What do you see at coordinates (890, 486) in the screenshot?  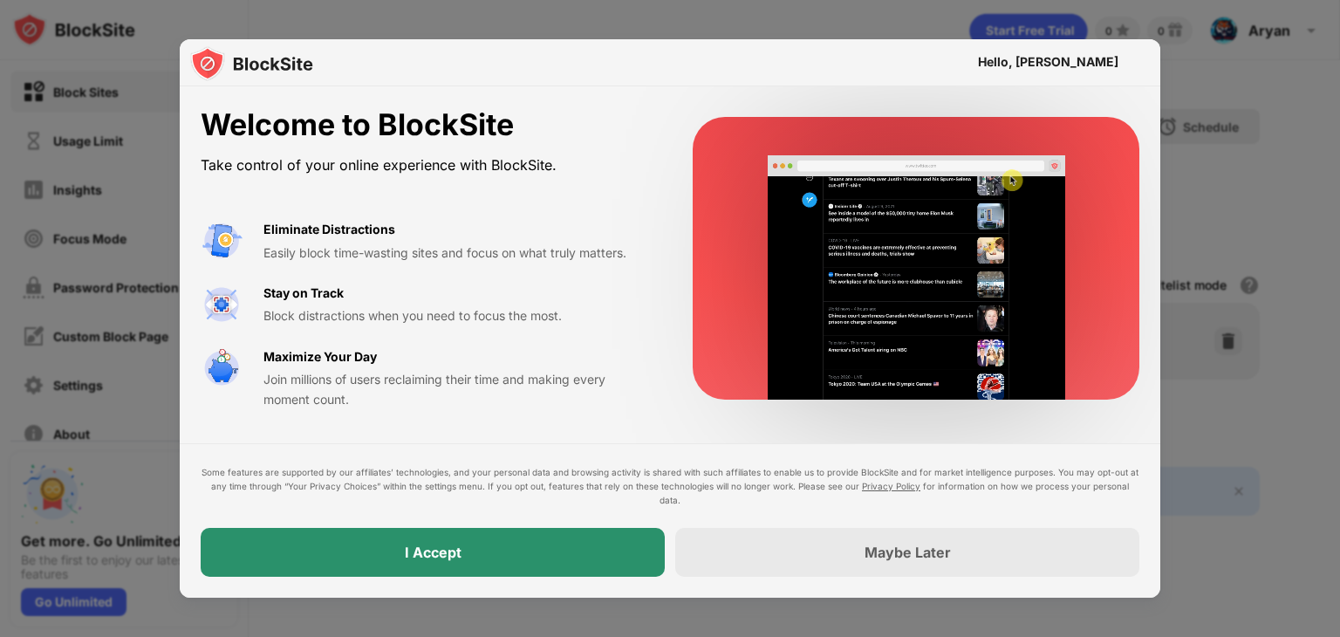 I see `a: Privacy Policy` at bounding box center [890, 486].